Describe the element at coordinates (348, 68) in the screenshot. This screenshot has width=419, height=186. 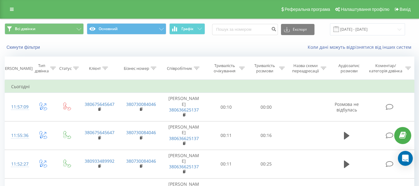
I see `div: Аудіозапис розмови` at that location.